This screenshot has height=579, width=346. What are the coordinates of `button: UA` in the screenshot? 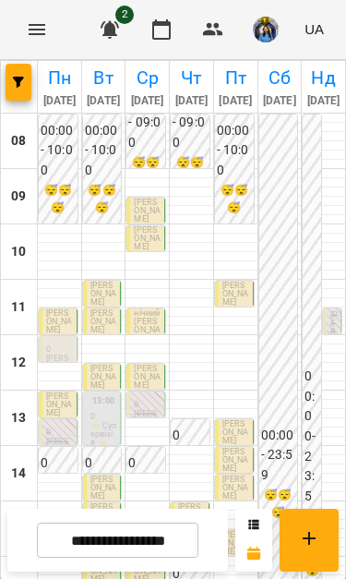 It's located at (314, 29).